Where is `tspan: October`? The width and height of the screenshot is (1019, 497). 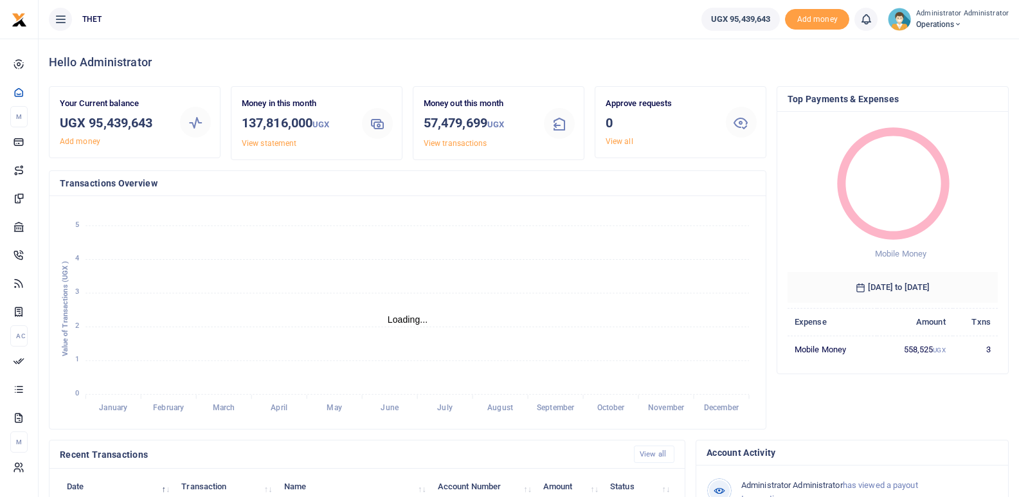
tspan: October is located at coordinates (612, 408).